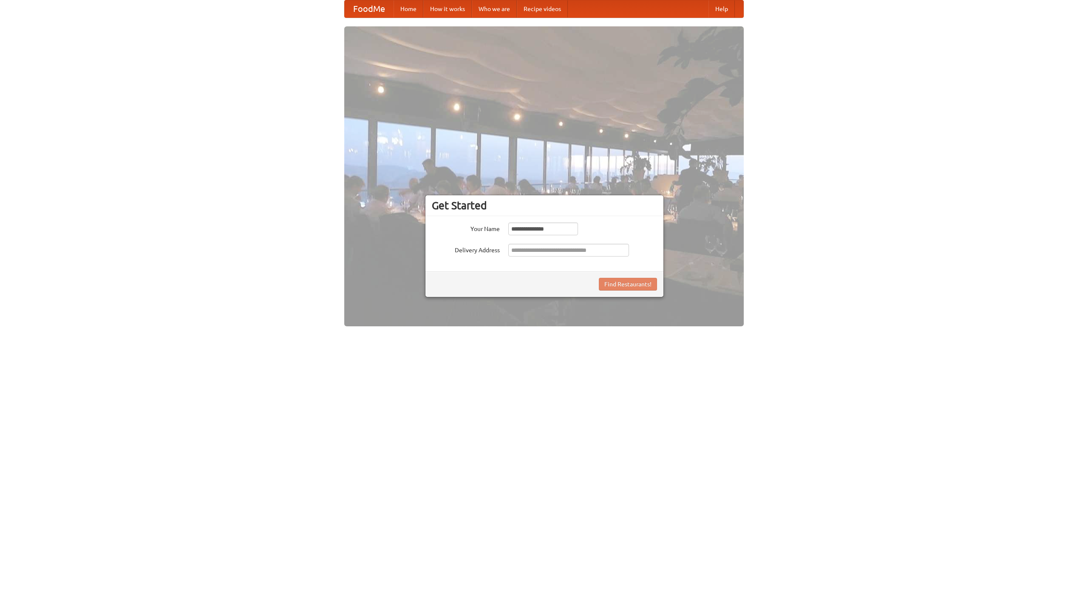 This screenshot has height=602, width=1088. I want to click on button: Find Restaurants!, so click(628, 284).